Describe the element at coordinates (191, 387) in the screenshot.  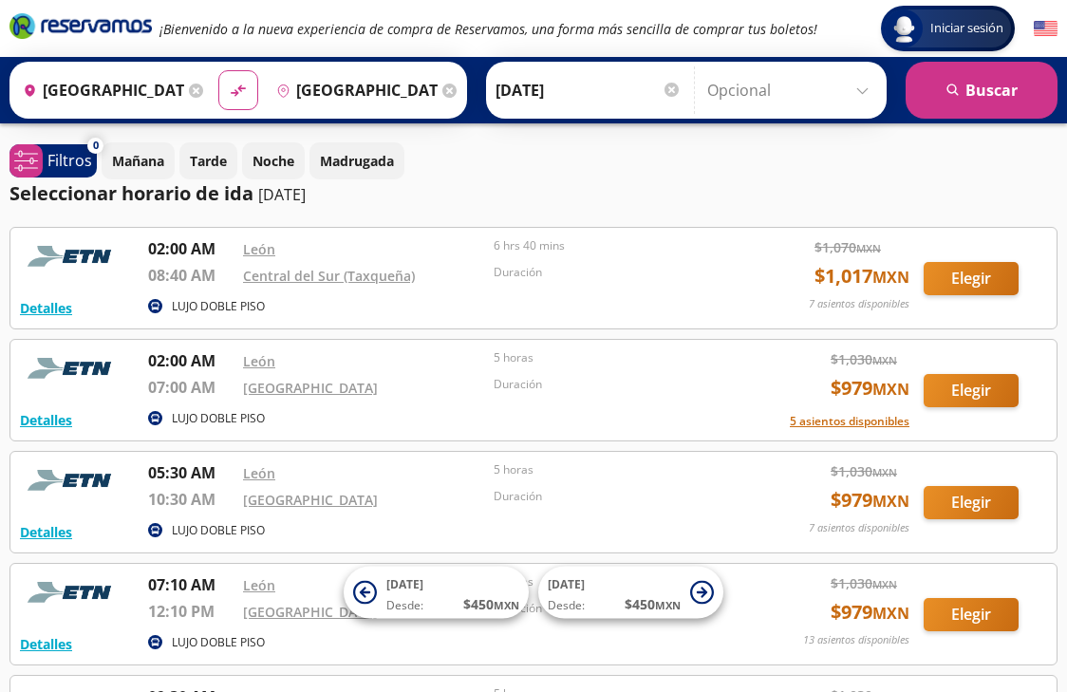
I see `p: 07:00 AM` at that location.